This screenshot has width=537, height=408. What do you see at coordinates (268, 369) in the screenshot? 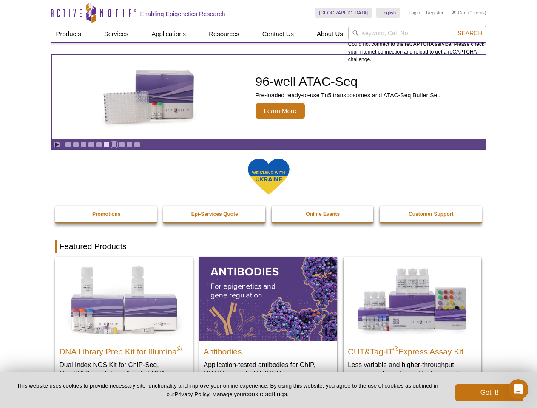
I see `p: Application-tested antibodies for ChIP, CUT&Tag, and CUT&RUN.` at bounding box center [268, 369].